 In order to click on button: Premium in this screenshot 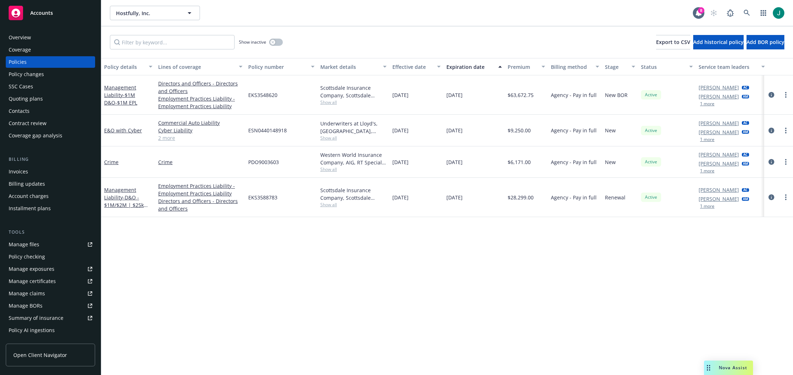, I will do `click(526, 67)`.